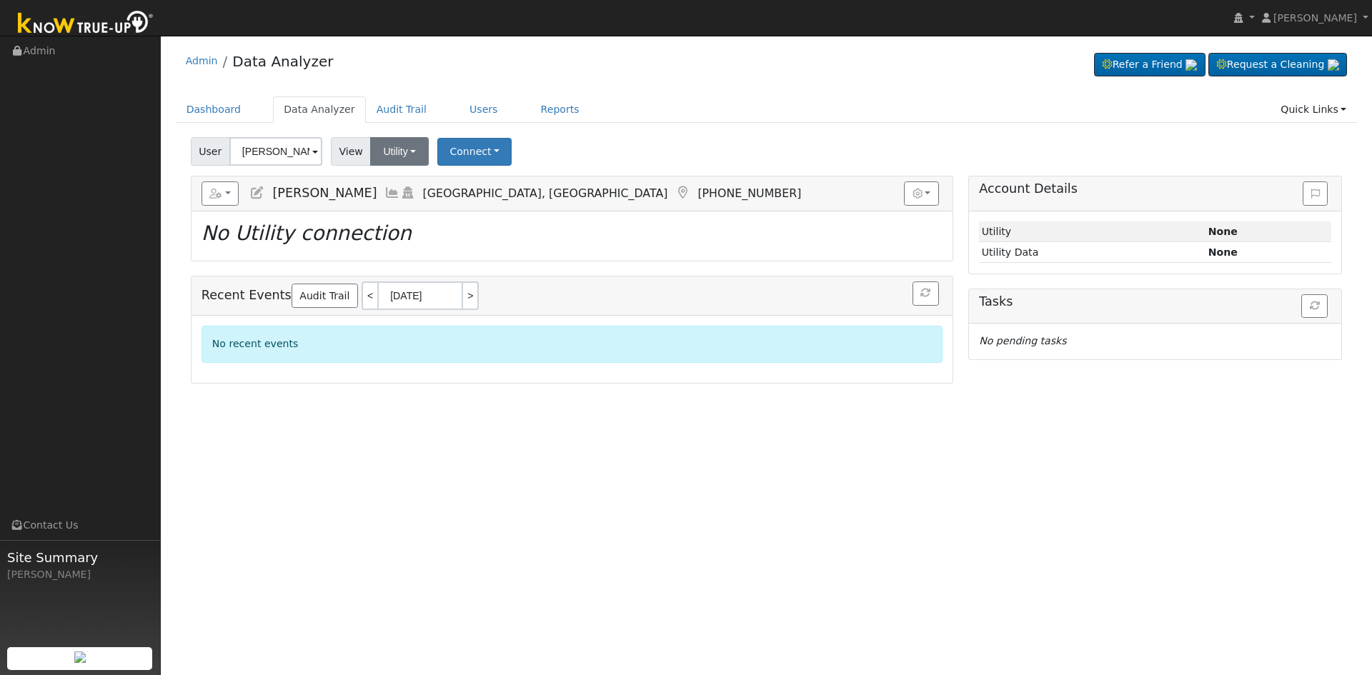  What do you see at coordinates (80, 558) in the screenshot?
I see `span: Site Summary` at bounding box center [80, 558].